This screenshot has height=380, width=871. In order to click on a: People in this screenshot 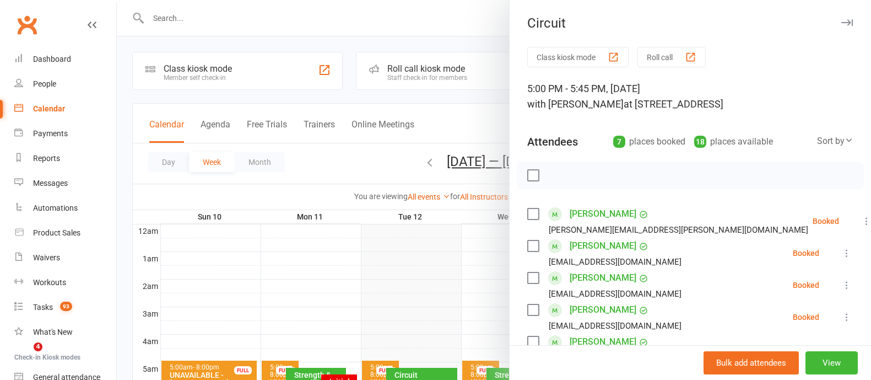, I will do `click(65, 84)`.